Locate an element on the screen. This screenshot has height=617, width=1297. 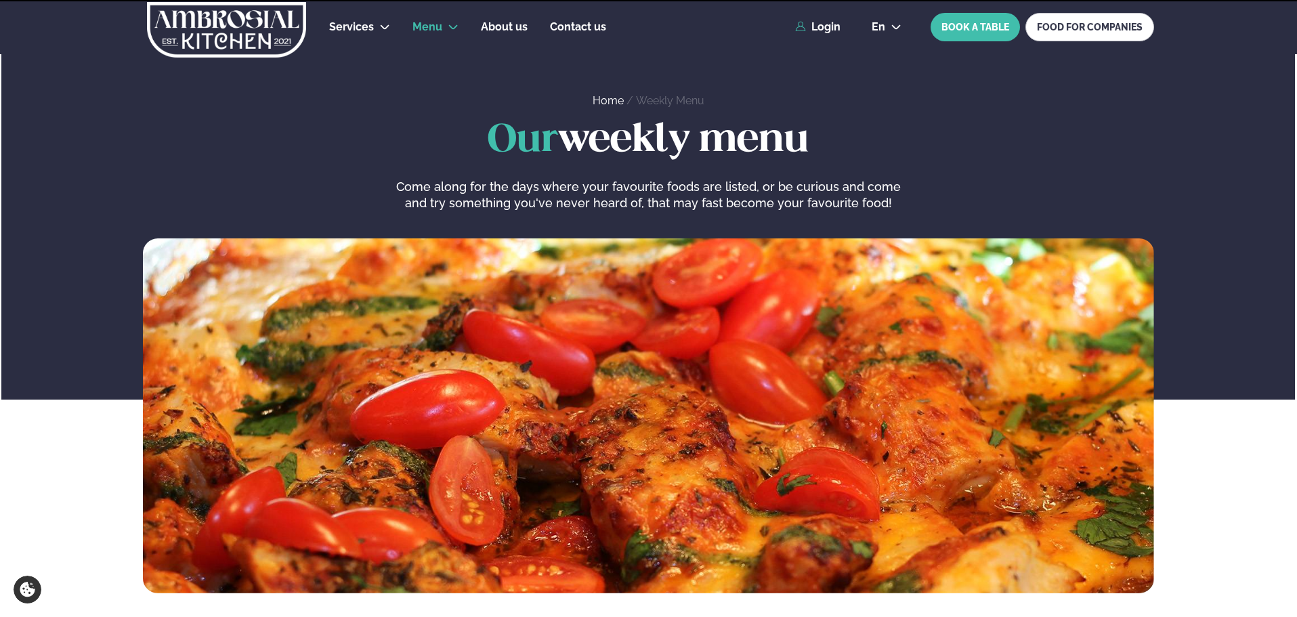
p: Come along for the days where your favourite foods are listed, or be curious and come and try som... is located at coordinates (648, 195).